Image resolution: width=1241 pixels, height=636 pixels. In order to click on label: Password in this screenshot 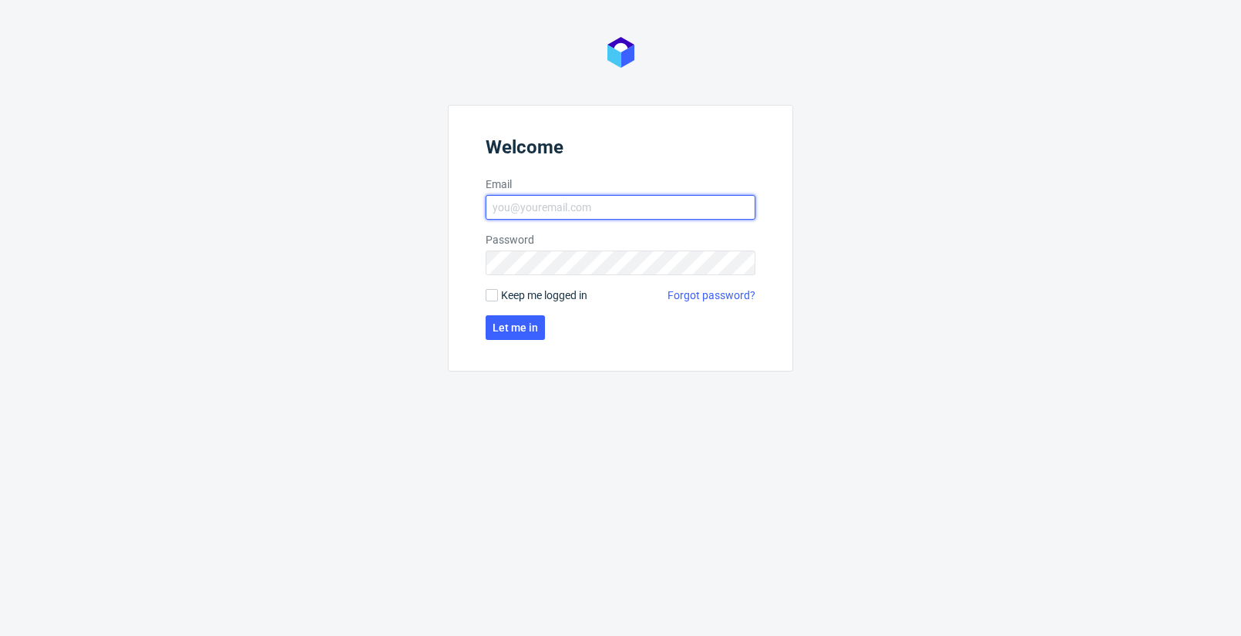, I will do `click(621, 240)`.